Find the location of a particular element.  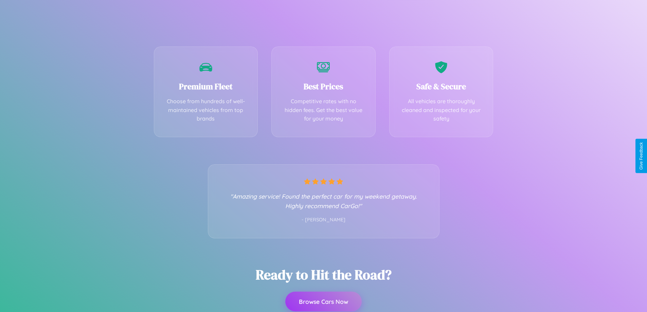

p: Choose from hundreds of well-maintained vehicles from top brands is located at coordinates (206, 110).